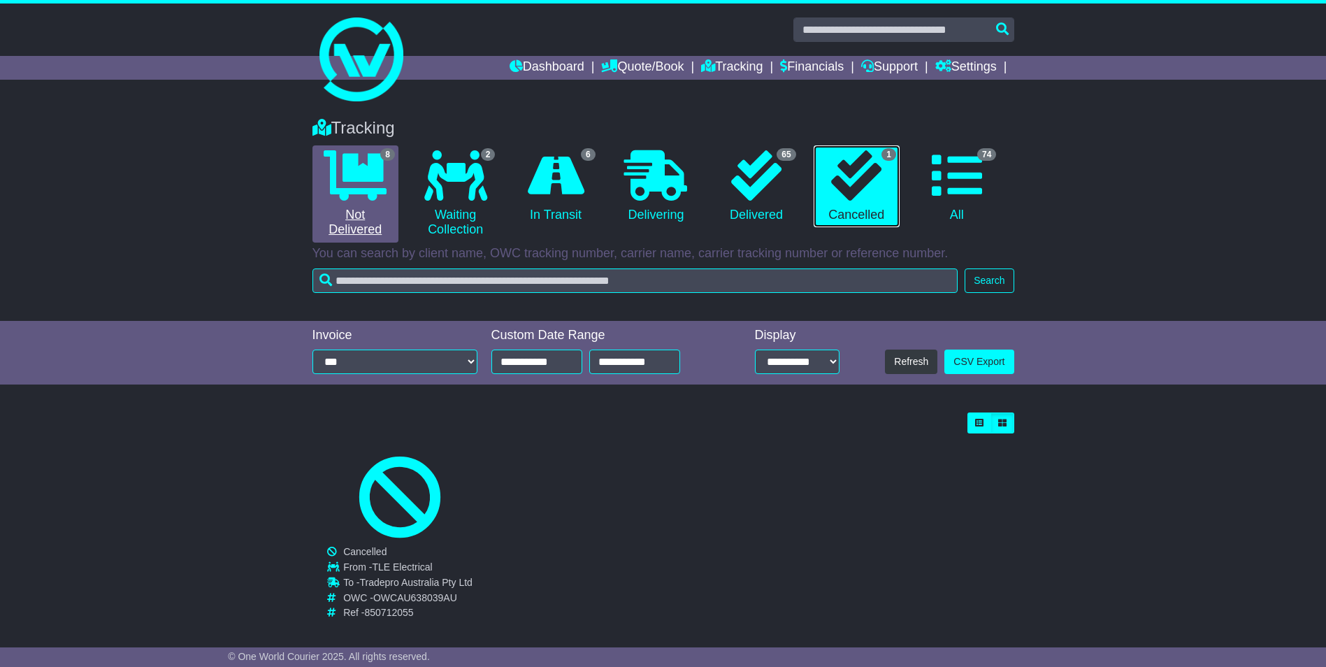  What do you see at coordinates (402, 567) in the screenshot?
I see `span: TLE Electrical` at bounding box center [402, 567].